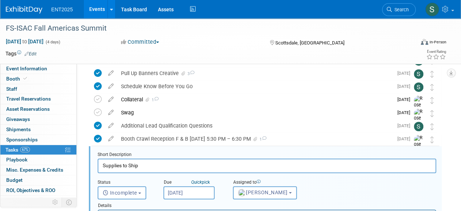  Describe the element at coordinates (18, 119) in the screenshot. I see `span: Giveaways` at that location.